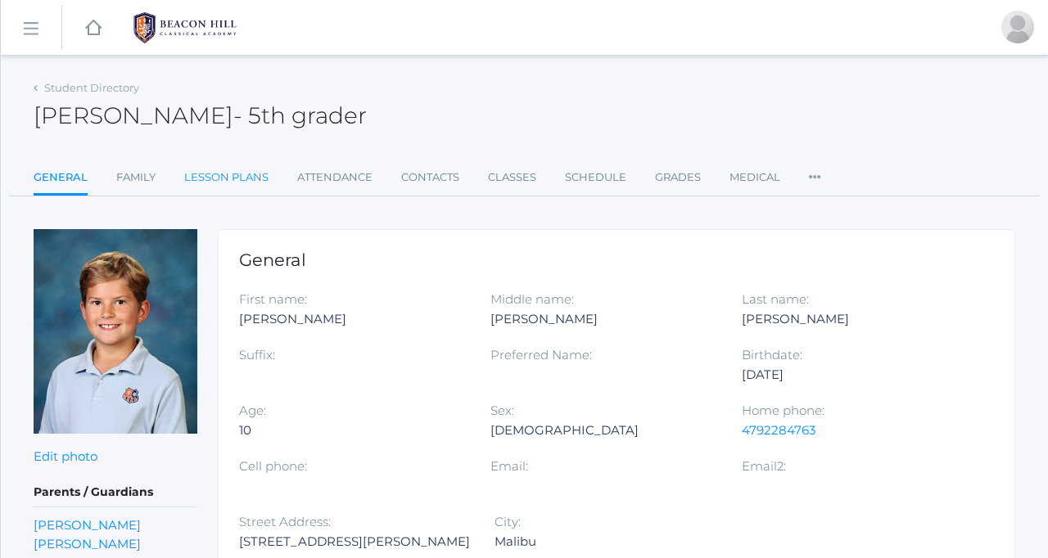  What do you see at coordinates (226, 178) in the screenshot?
I see `a: Lesson Plans` at bounding box center [226, 178].